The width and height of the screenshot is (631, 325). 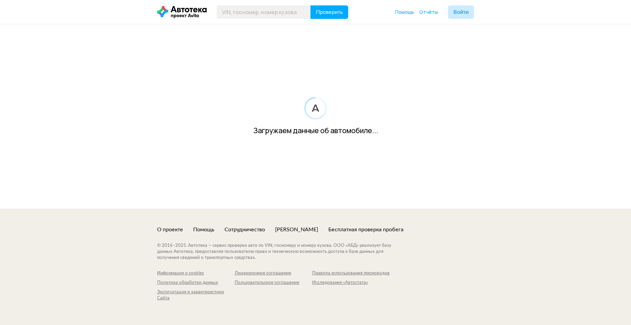 I want to click on div: Политика обработки данных, so click(x=196, y=283).